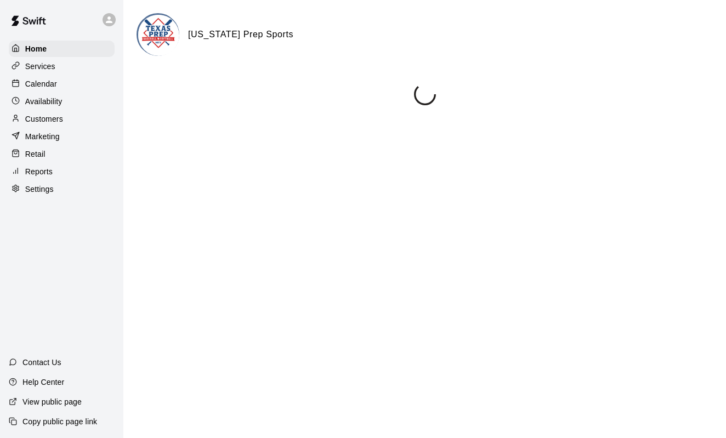  What do you see at coordinates (39, 189) in the screenshot?
I see `p: Settings` at bounding box center [39, 189].